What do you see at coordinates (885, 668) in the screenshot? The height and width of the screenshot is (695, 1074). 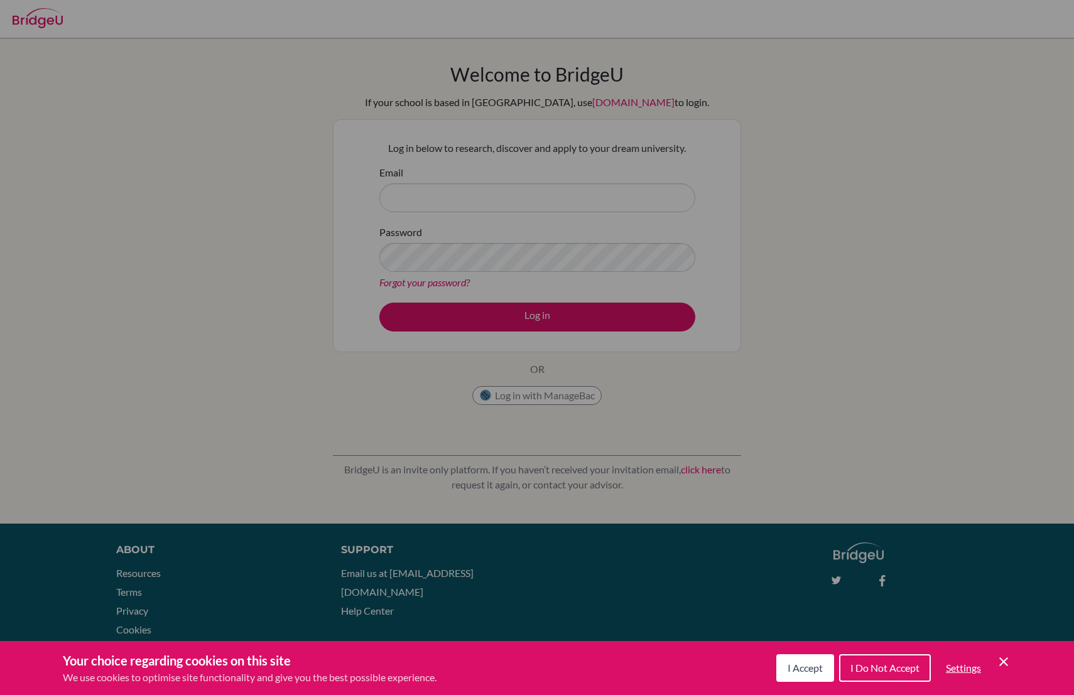 I see `button: I Do Not Accept` at bounding box center [885, 668].